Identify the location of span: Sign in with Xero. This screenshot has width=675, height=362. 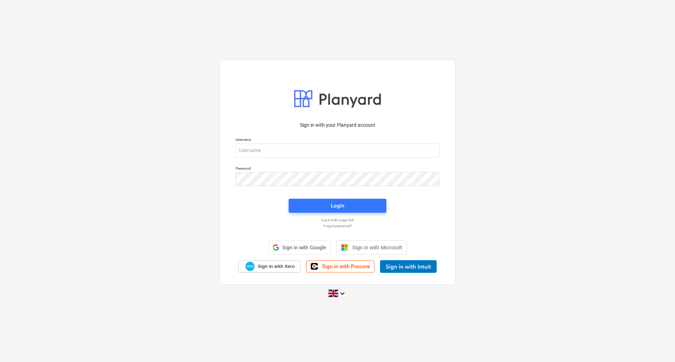
(276, 267).